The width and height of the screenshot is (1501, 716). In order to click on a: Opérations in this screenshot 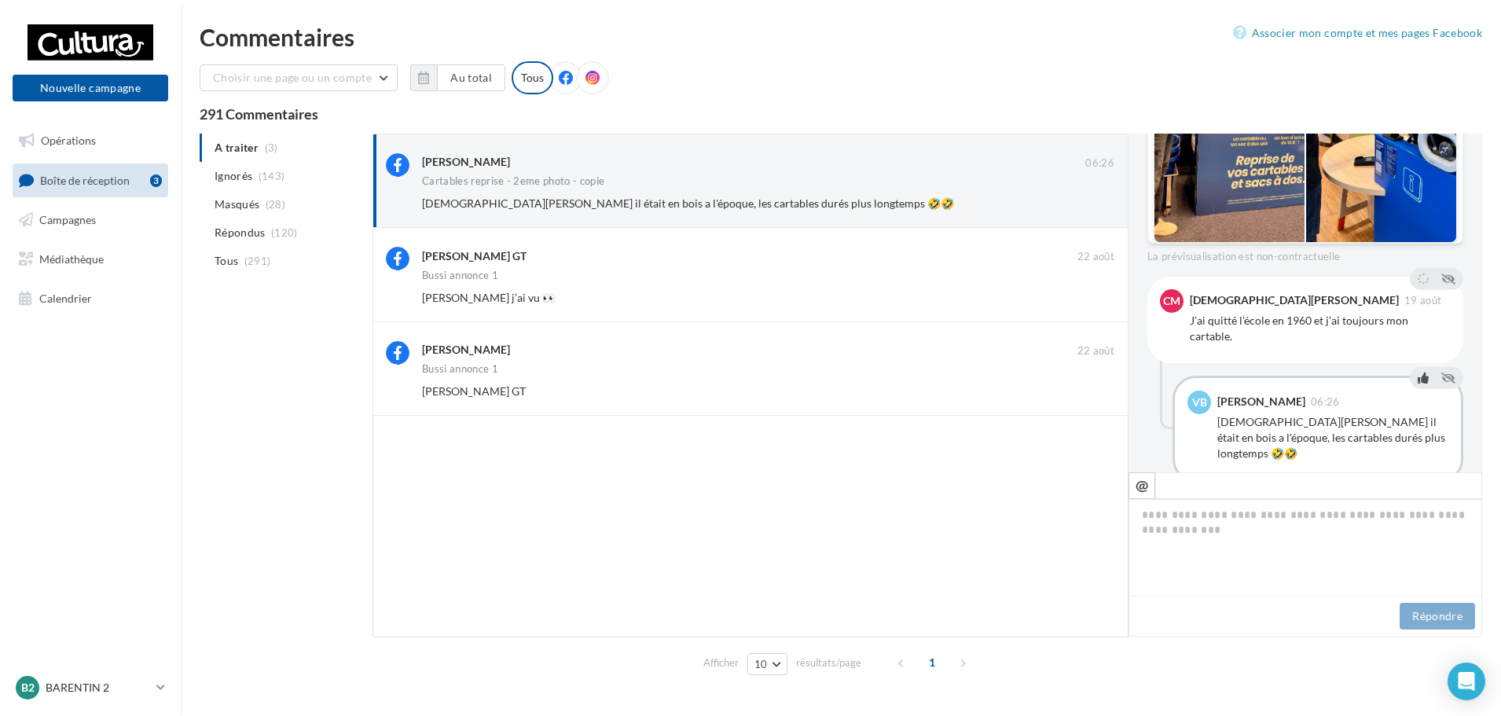, I will do `click(90, 141)`.